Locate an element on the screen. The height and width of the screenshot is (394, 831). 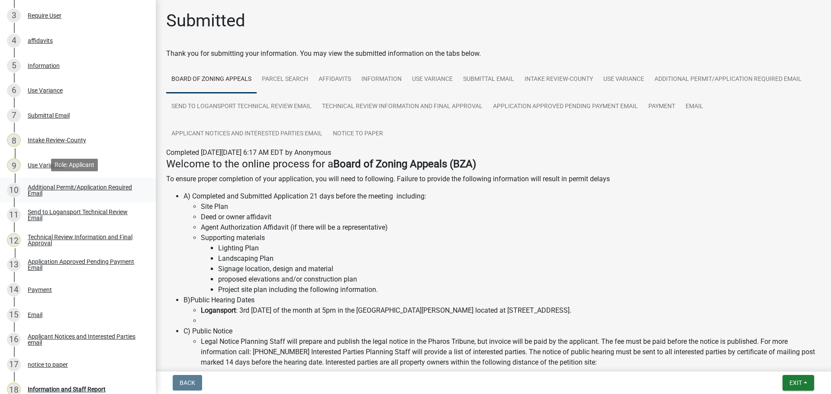
li: B)Public Hearing Dates is located at coordinates (502, 311).